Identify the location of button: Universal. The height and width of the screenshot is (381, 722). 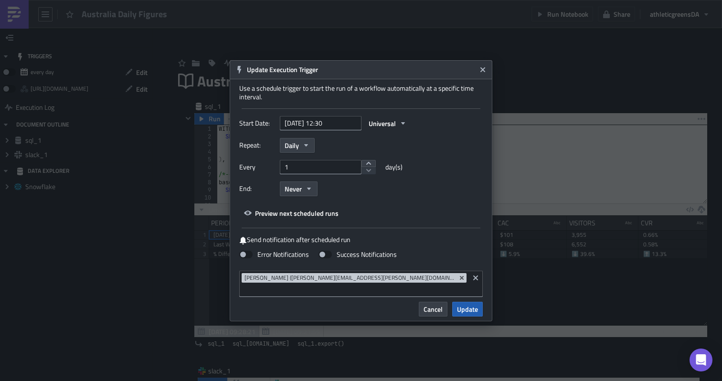
(388, 123).